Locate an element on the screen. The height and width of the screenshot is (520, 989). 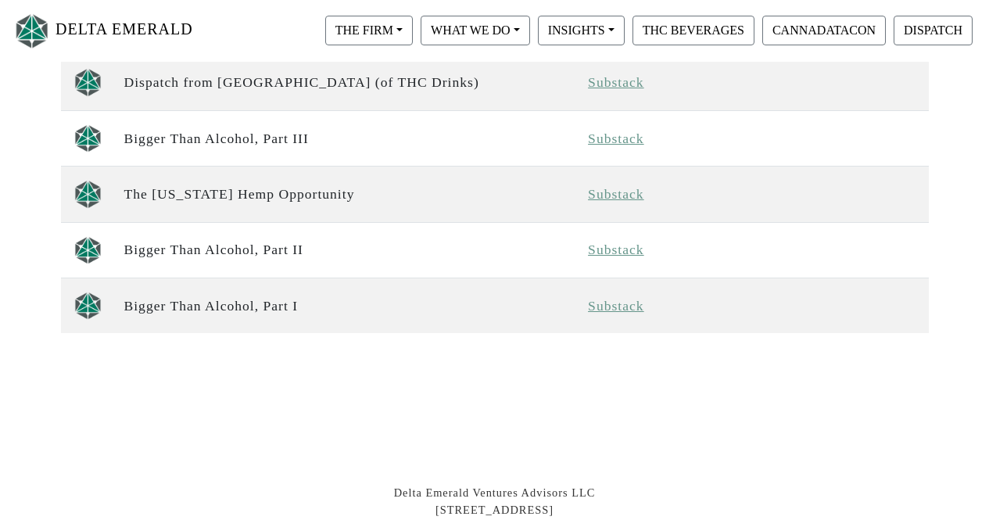
td: Bigger Than Alcohol, Part III is located at coordinates (347, 138).